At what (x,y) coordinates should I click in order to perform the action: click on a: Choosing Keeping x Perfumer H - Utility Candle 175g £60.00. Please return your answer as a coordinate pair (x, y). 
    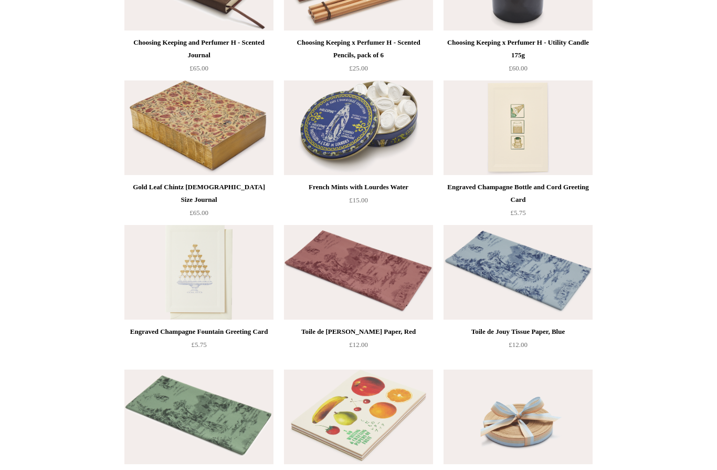
    Looking at the image, I should click on (518, 58).